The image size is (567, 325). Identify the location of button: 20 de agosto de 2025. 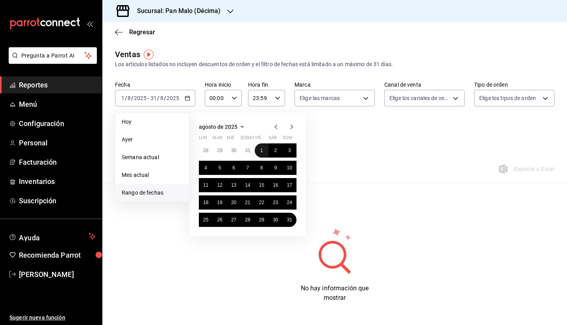
(233, 202).